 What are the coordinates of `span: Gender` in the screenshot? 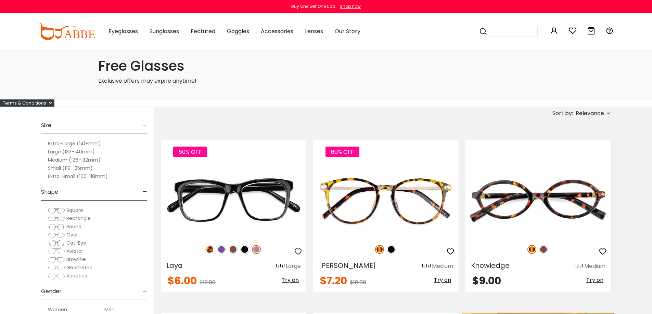 It's located at (51, 292).